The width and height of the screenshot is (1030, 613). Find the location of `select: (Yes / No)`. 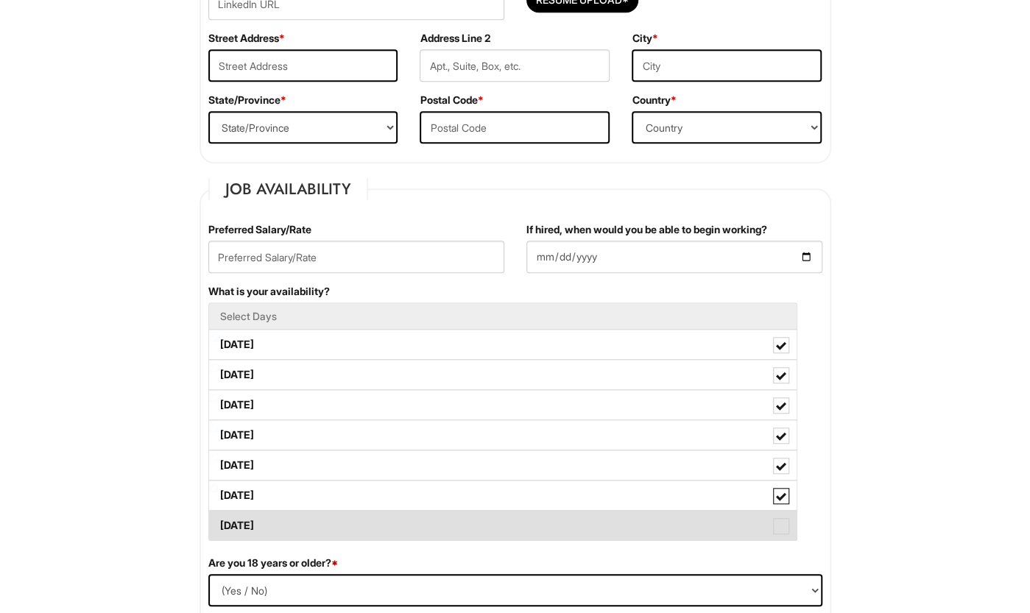

select: (Yes / No) is located at coordinates (515, 590).